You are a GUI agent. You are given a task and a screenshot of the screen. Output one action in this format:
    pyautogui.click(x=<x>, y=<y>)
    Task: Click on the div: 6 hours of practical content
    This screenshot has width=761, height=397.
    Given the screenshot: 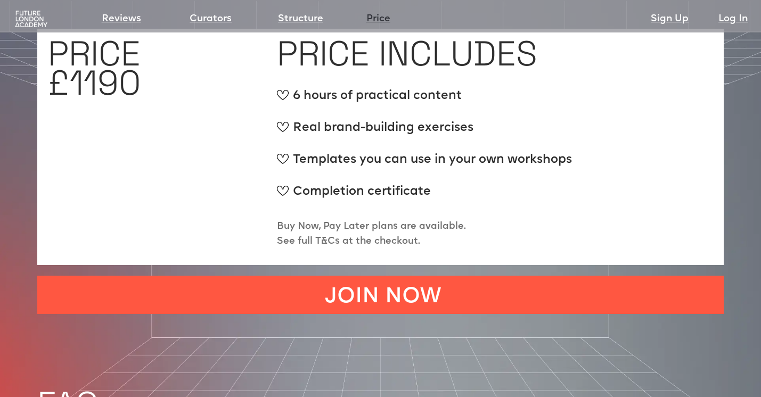 What is the action you would take?
    pyautogui.click(x=424, y=101)
    